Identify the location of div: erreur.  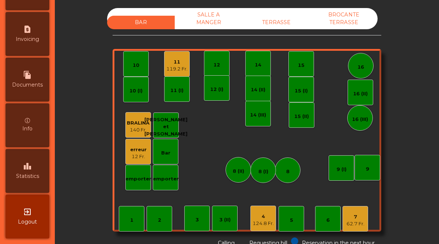
(138, 150).